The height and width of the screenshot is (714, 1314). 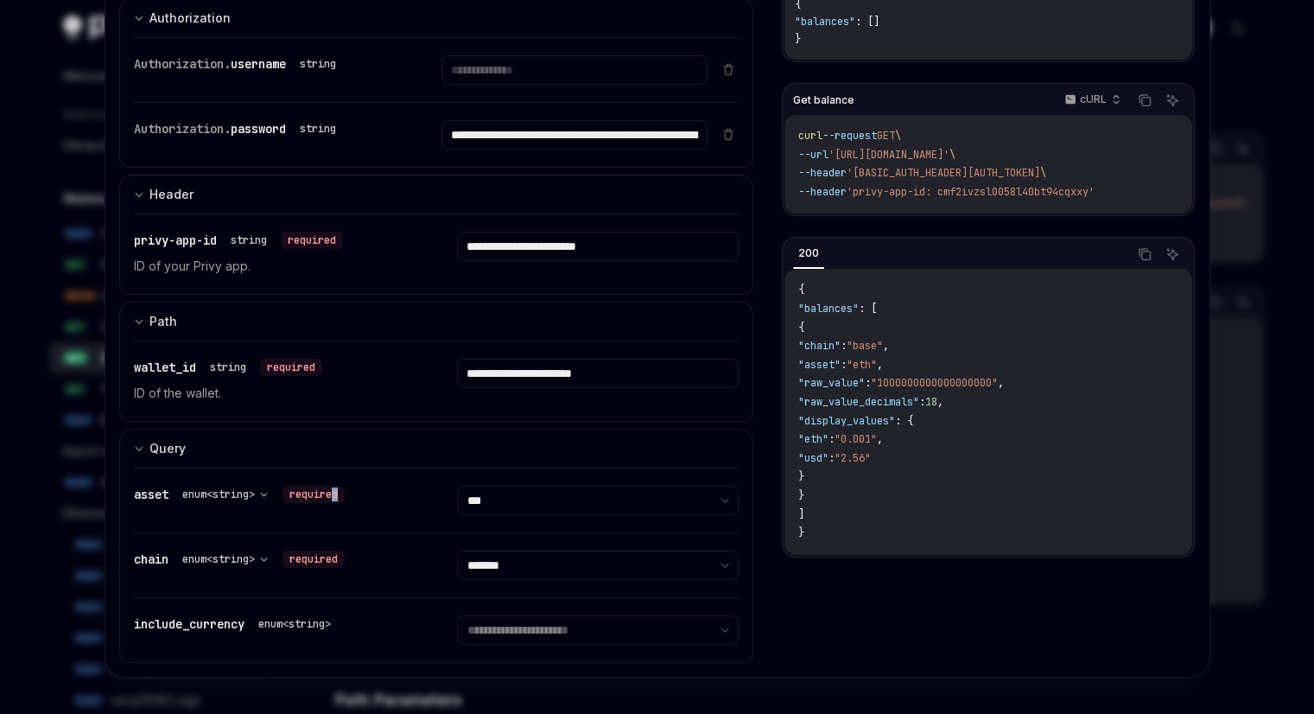 What do you see at coordinates (931, 402) in the screenshot?
I see `span: 18` at bounding box center [931, 402].